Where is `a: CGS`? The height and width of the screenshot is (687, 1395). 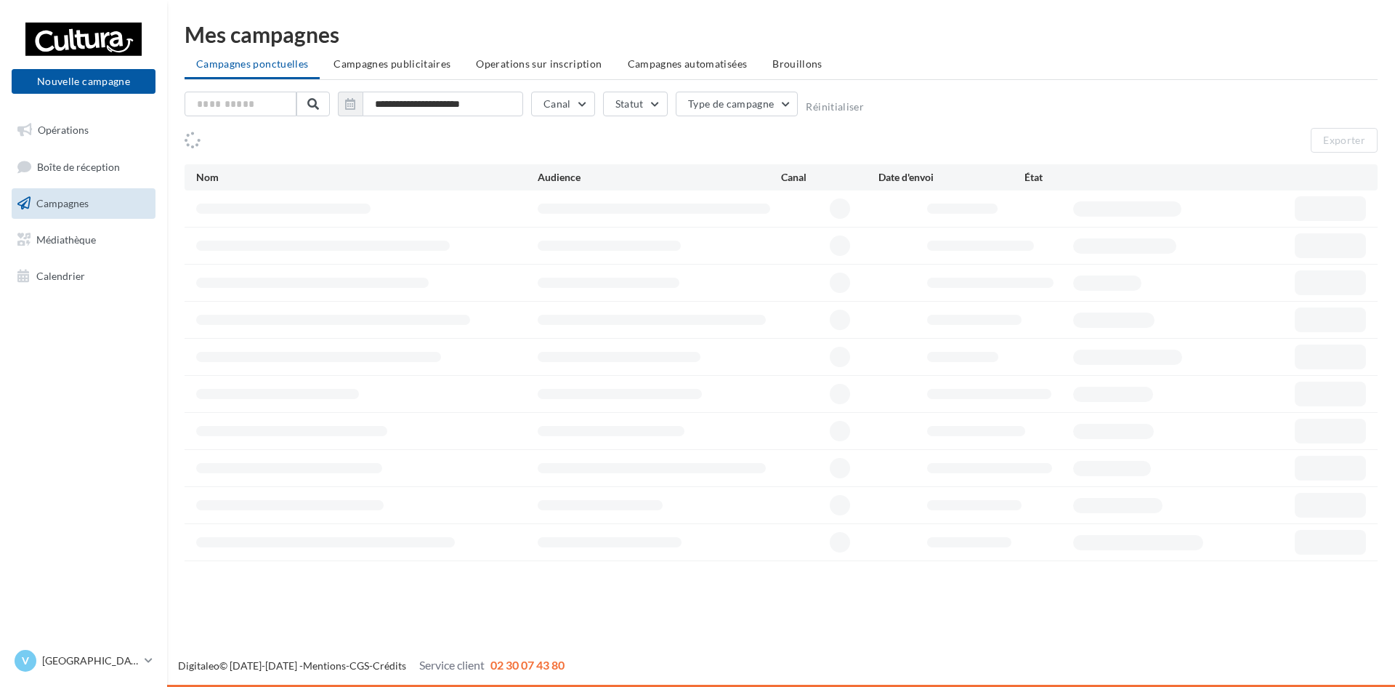 a: CGS is located at coordinates (359, 665).